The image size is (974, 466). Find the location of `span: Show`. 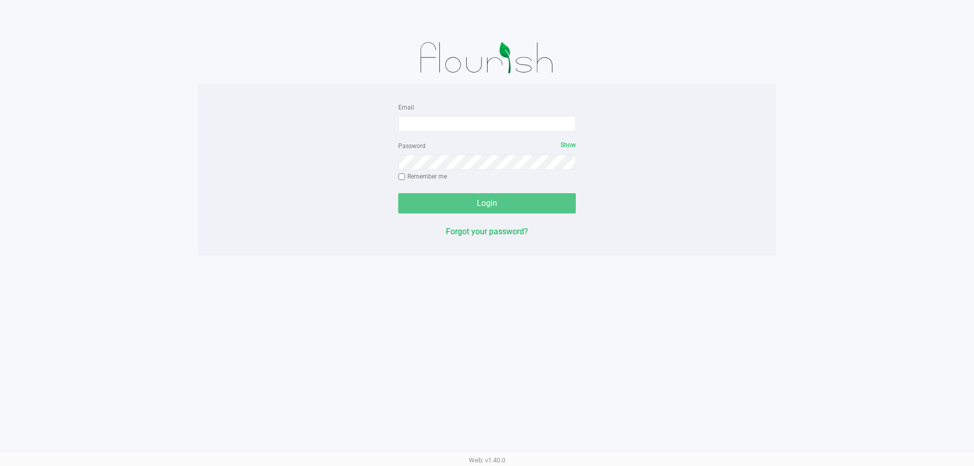

span: Show is located at coordinates (568, 145).